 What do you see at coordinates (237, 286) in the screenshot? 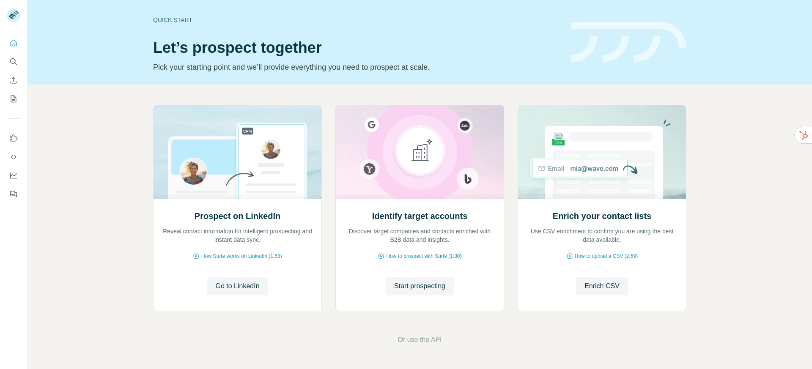
I see `span: Go to LinkedIn` at bounding box center [237, 286].